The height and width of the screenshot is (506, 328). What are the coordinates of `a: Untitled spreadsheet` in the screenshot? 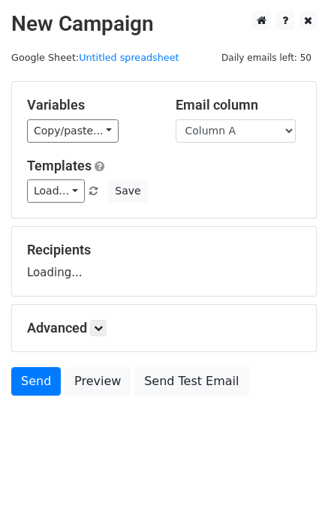 It's located at (128, 57).